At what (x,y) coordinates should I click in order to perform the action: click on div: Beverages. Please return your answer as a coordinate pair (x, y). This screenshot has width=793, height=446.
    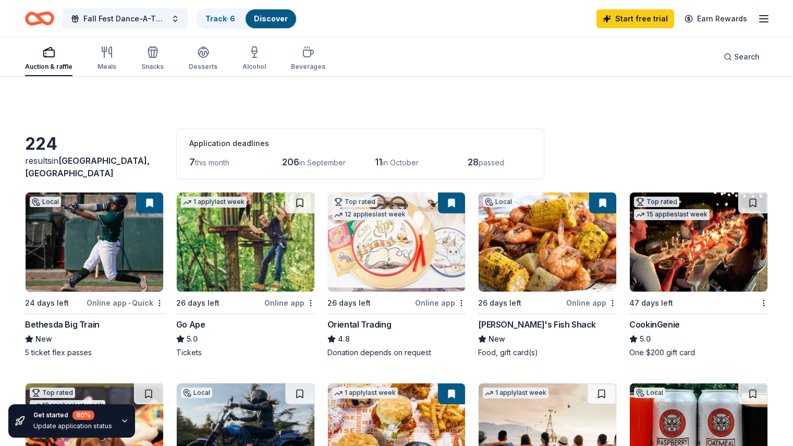
    Looking at the image, I should click on (308, 67).